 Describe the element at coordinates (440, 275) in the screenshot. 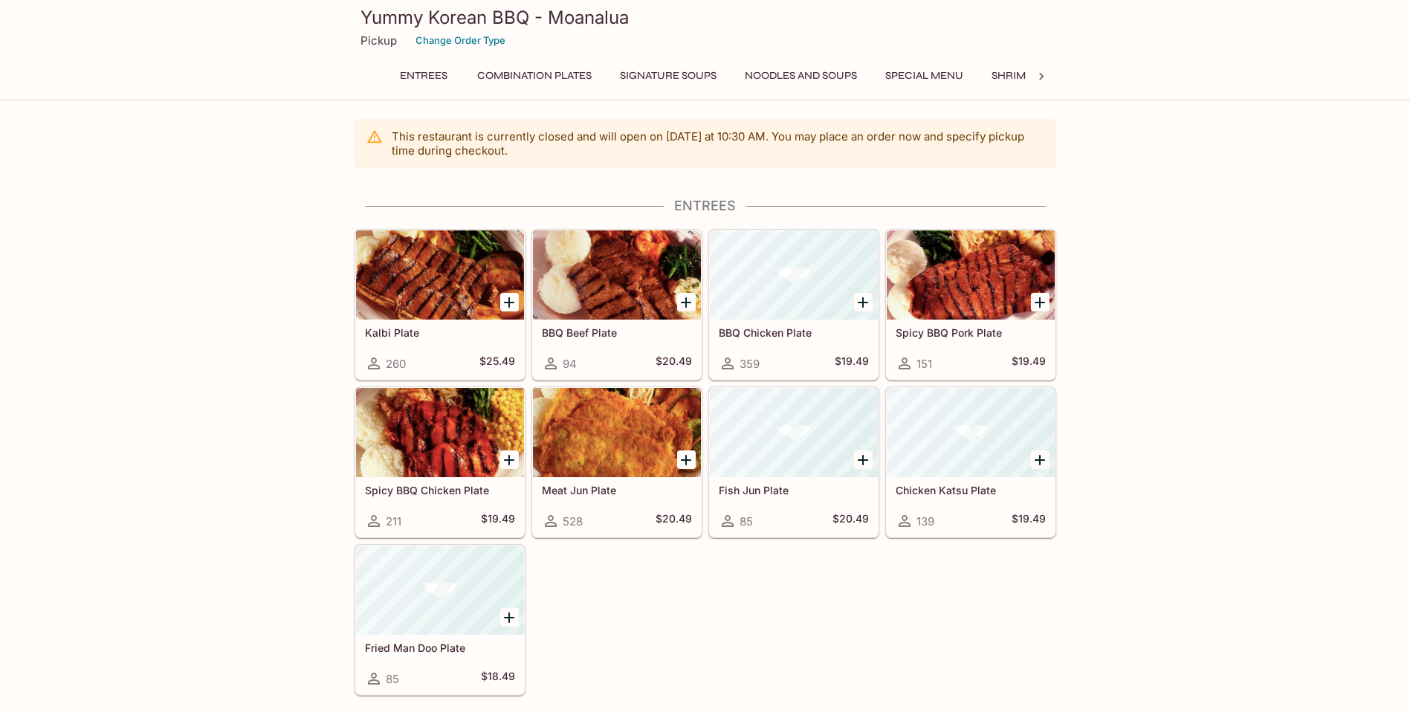

I see `div: Kalbi Plate` at that location.